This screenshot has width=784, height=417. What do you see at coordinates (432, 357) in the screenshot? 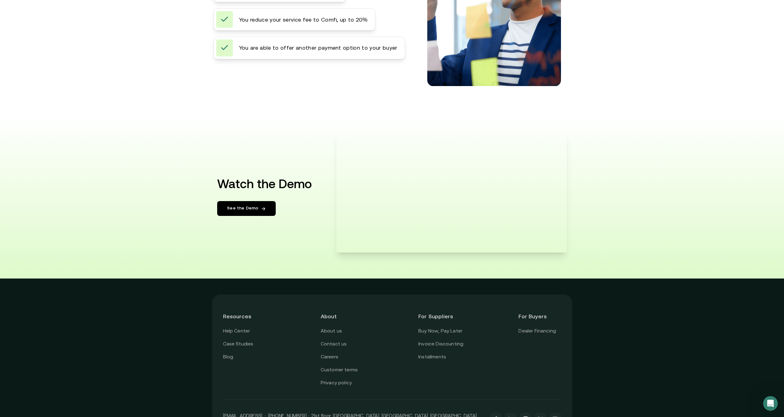
I see `a: Installments` at bounding box center [432, 357].